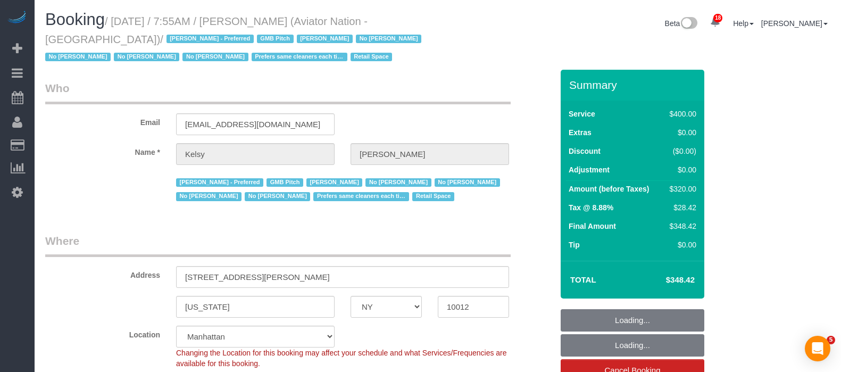 Image resolution: width=841 pixels, height=372 pixels. I want to click on input: First Name, so click(255, 154).